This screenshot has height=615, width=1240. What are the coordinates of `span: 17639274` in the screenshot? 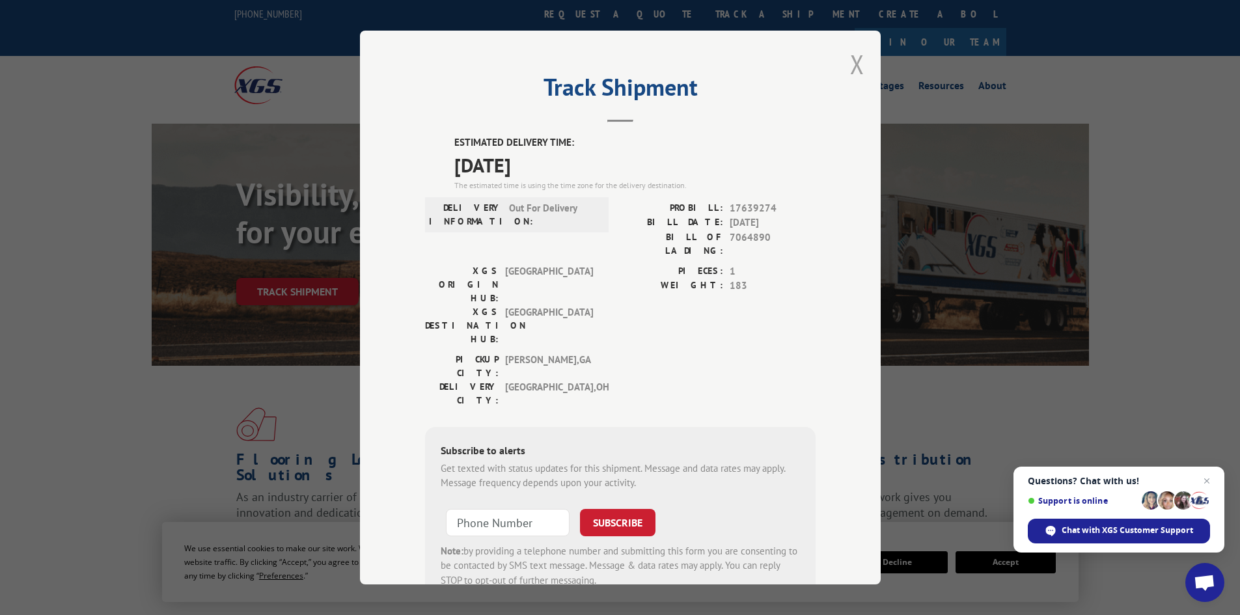 It's located at (773, 208).